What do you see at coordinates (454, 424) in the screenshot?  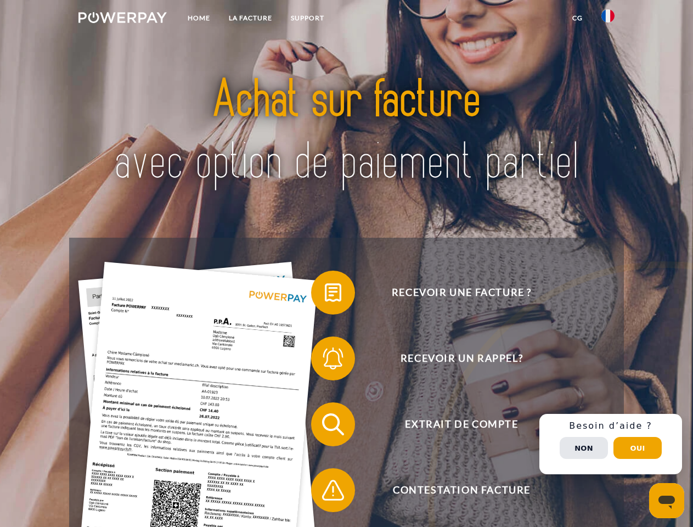 I see `a: Extrait de compte` at bounding box center [454, 424].